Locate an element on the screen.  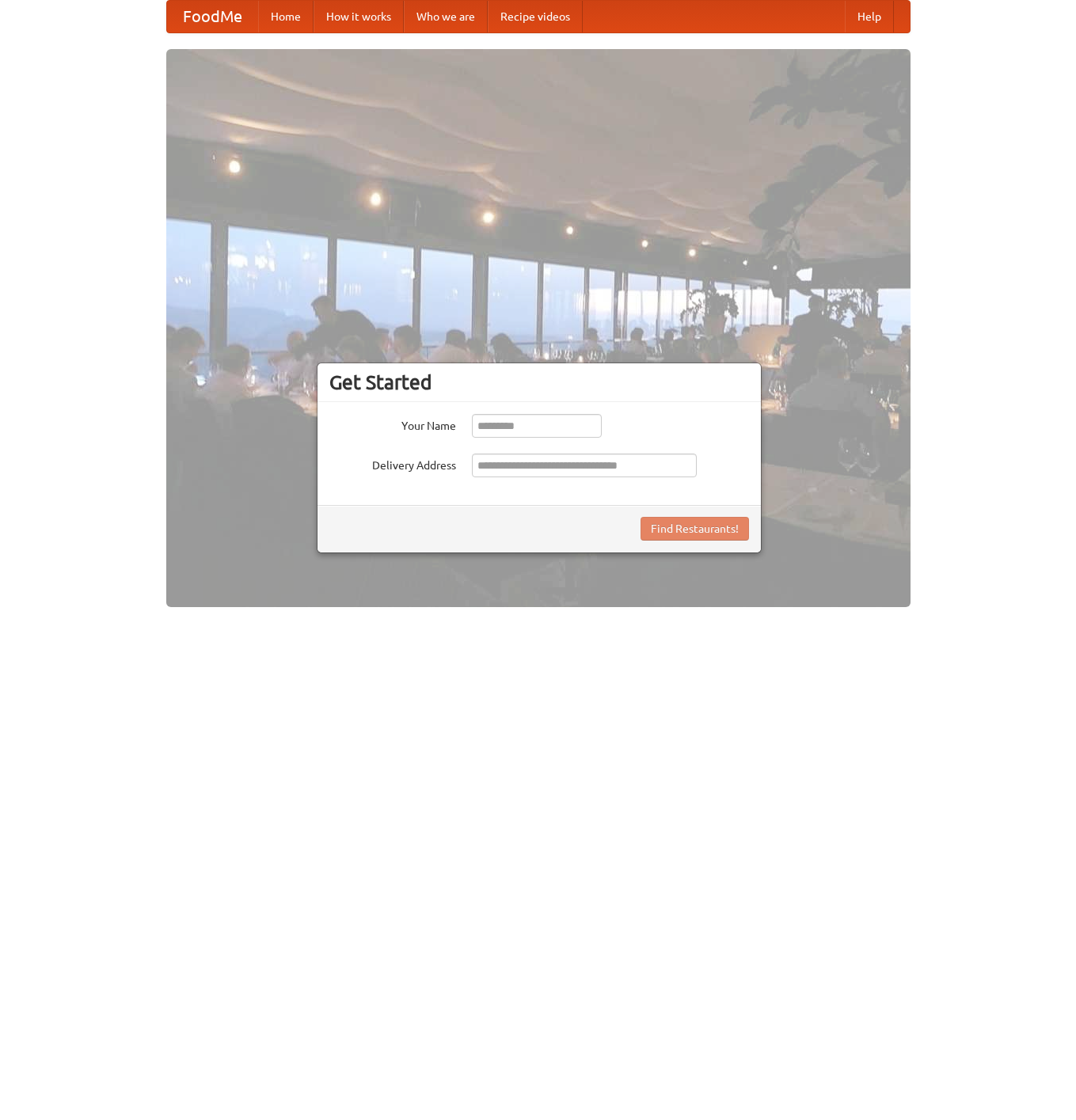
a: Home is located at coordinates (285, 16).